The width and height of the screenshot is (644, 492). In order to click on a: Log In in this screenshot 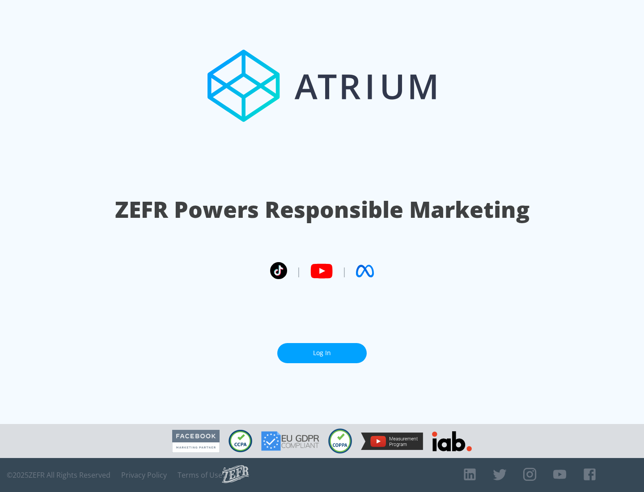, I will do `click(322, 353)`.